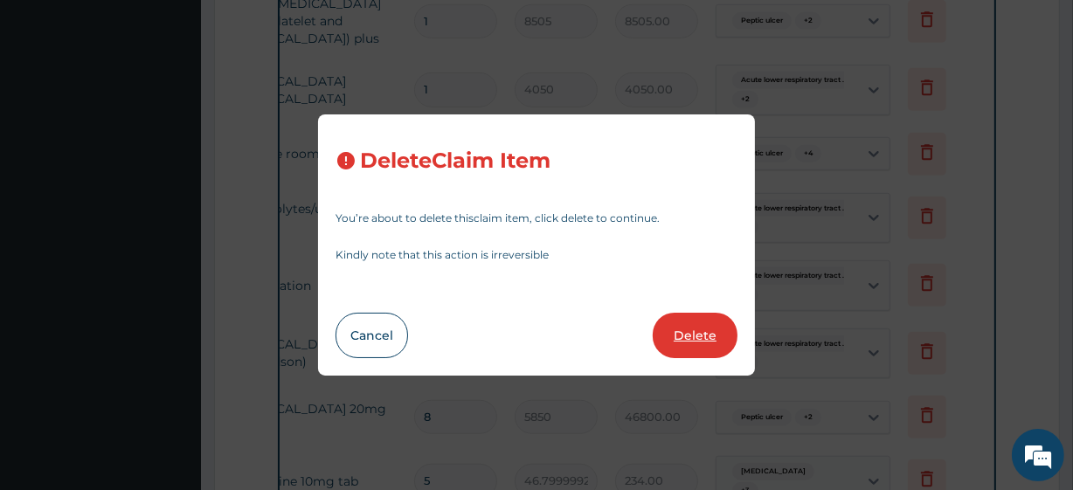  Describe the element at coordinates (171, 227) in the screenshot. I see `span: We're online!` at that location.